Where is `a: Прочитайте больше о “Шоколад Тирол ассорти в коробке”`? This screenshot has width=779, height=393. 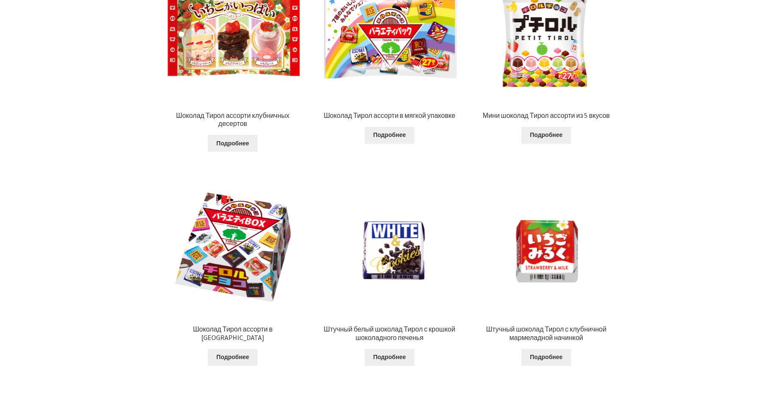
a: Прочитайте больше о “Шоколад Тирол ассорти в коробке” is located at coordinates (233, 357).